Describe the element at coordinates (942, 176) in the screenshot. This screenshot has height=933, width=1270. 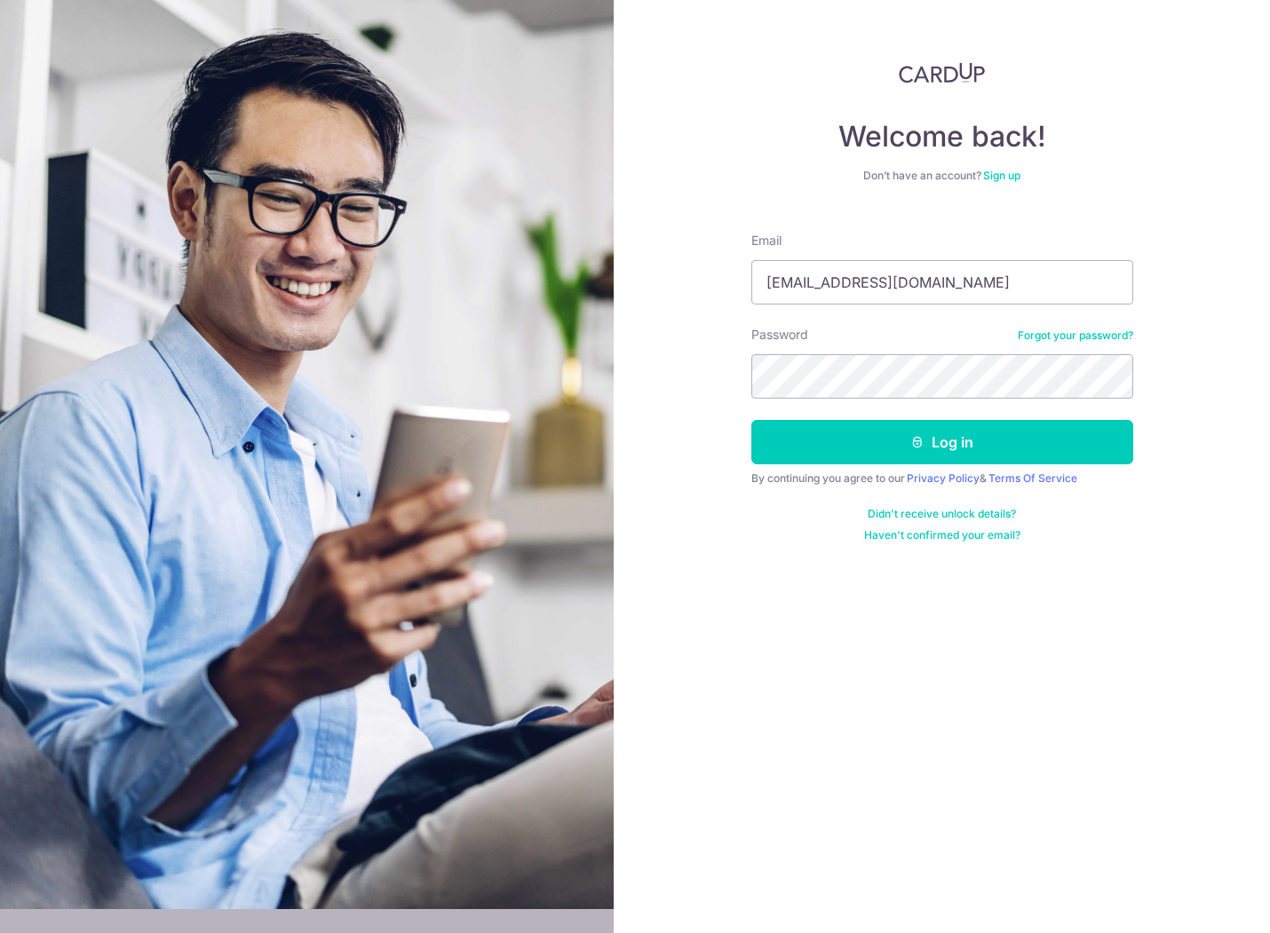
I see `div: Don’t have an account?` at that location.